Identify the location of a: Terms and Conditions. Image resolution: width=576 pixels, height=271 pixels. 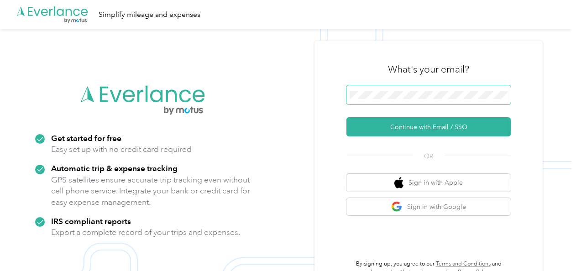
(463, 264).